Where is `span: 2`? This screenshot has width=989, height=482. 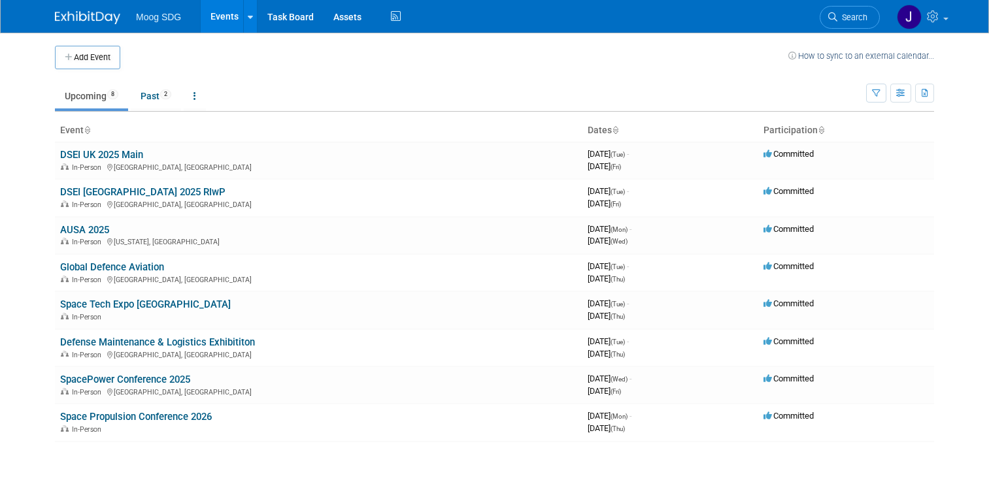 span: 2 is located at coordinates (165, 94).